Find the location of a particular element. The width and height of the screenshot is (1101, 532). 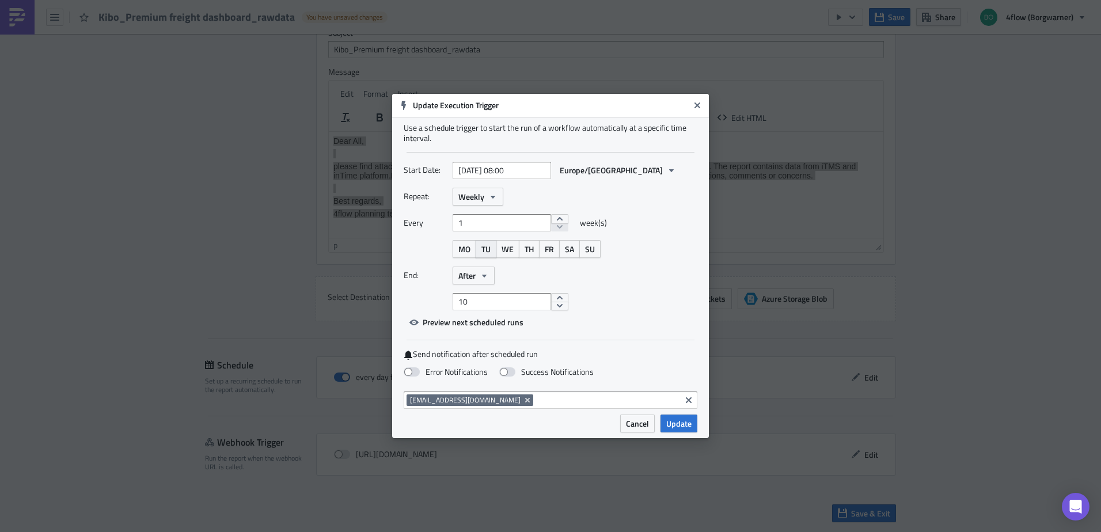

label: Repeat: is located at coordinates (425, 196).